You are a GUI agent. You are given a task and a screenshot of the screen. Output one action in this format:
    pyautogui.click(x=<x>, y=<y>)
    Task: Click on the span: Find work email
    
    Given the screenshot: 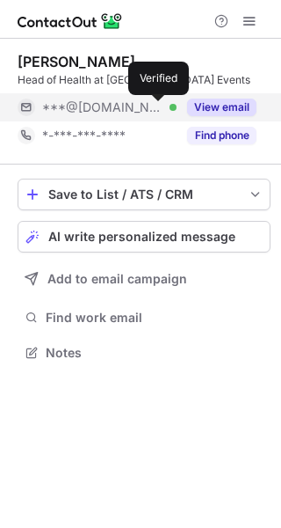 What is the action you would take?
    pyautogui.click(x=155, y=317)
    